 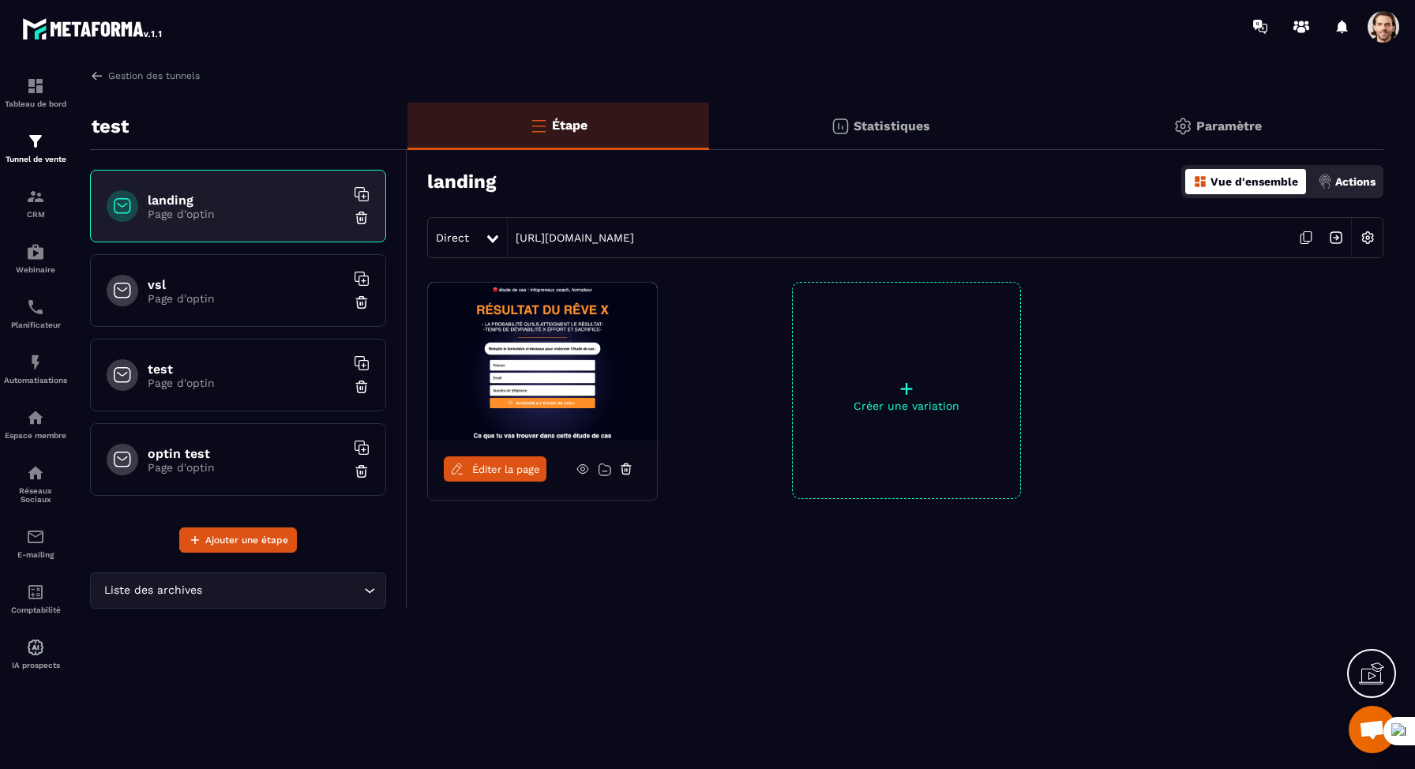 What do you see at coordinates (495, 469) in the screenshot?
I see `a: Éditer la page` at bounding box center [495, 469].